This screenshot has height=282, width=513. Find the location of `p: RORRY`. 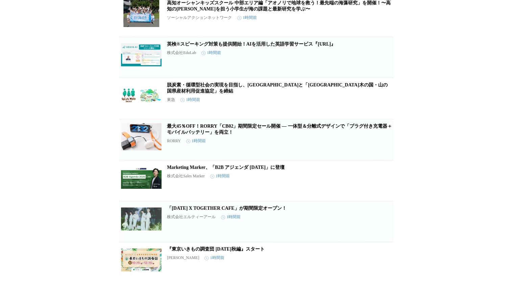

p: RORRY is located at coordinates (174, 141).